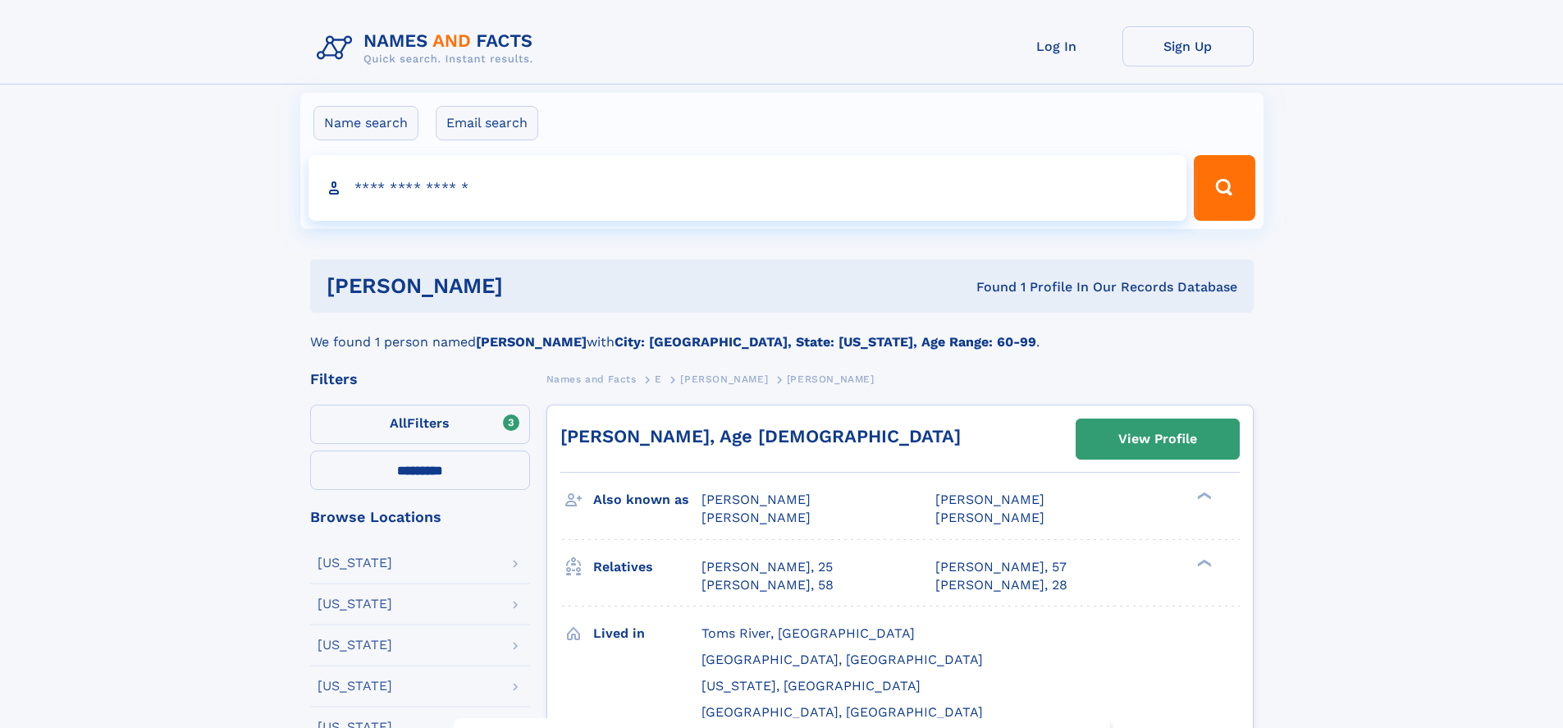 This screenshot has width=1563, height=728. I want to click on div: Found 1 Profile In Our Records Database, so click(988, 287).